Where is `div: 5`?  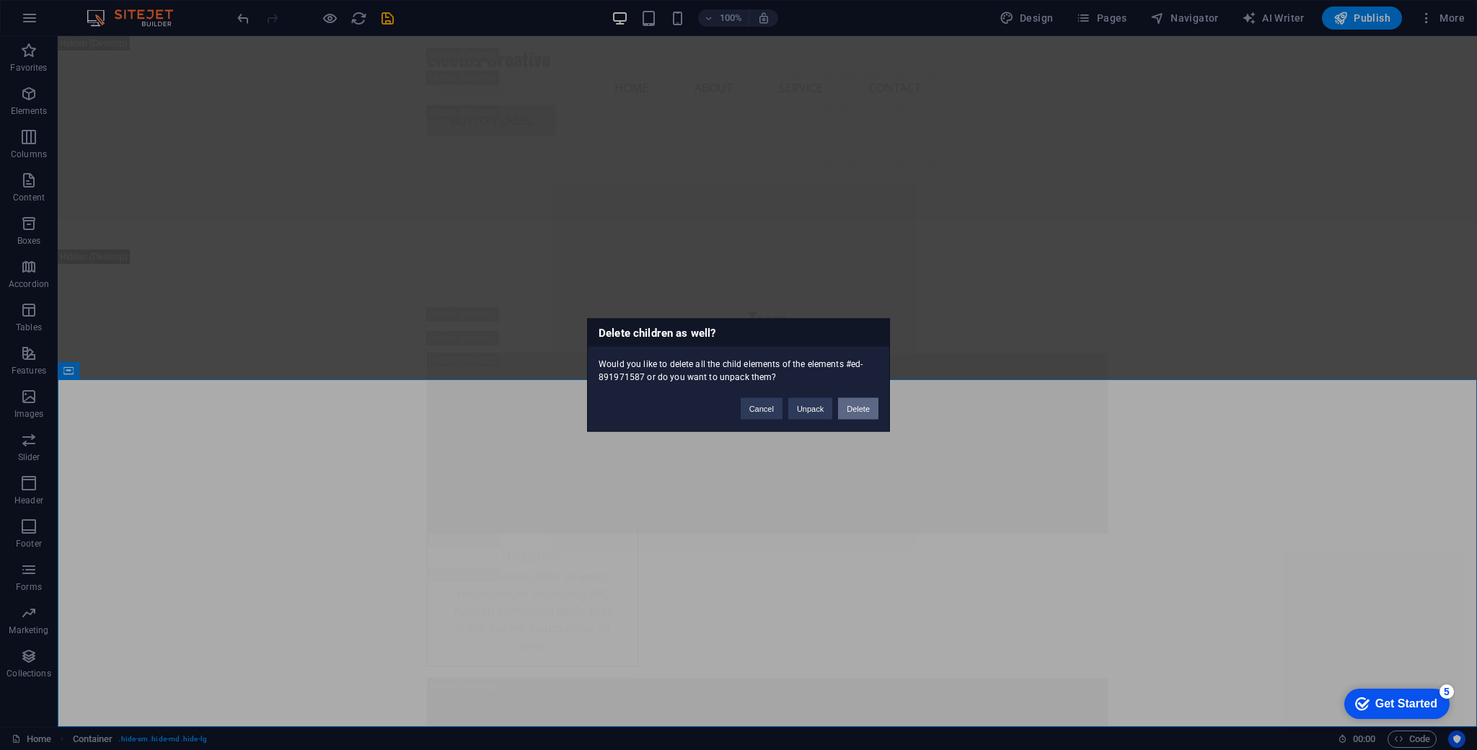
div: 5 is located at coordinates (114, 10).